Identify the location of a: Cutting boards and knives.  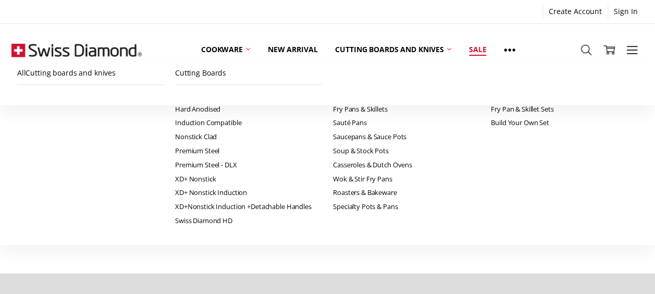
(393, 49).